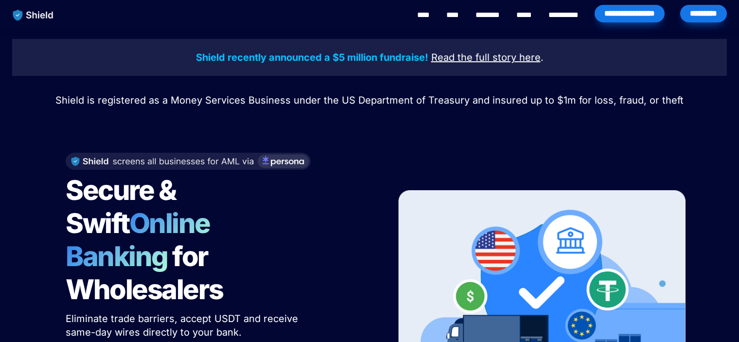  What do you see at coordinates (142, 240) in the screenshot?
I see `span: Online Banking` at bounding box center [142, 240].